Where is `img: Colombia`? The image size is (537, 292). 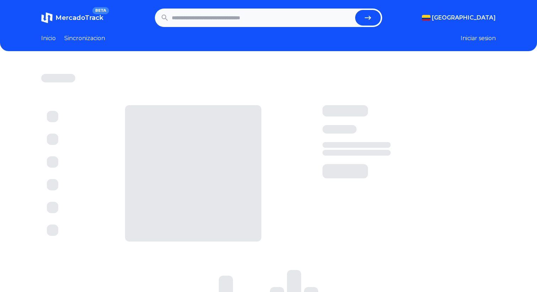
img: Colombia is located at coordinates (426, 18).